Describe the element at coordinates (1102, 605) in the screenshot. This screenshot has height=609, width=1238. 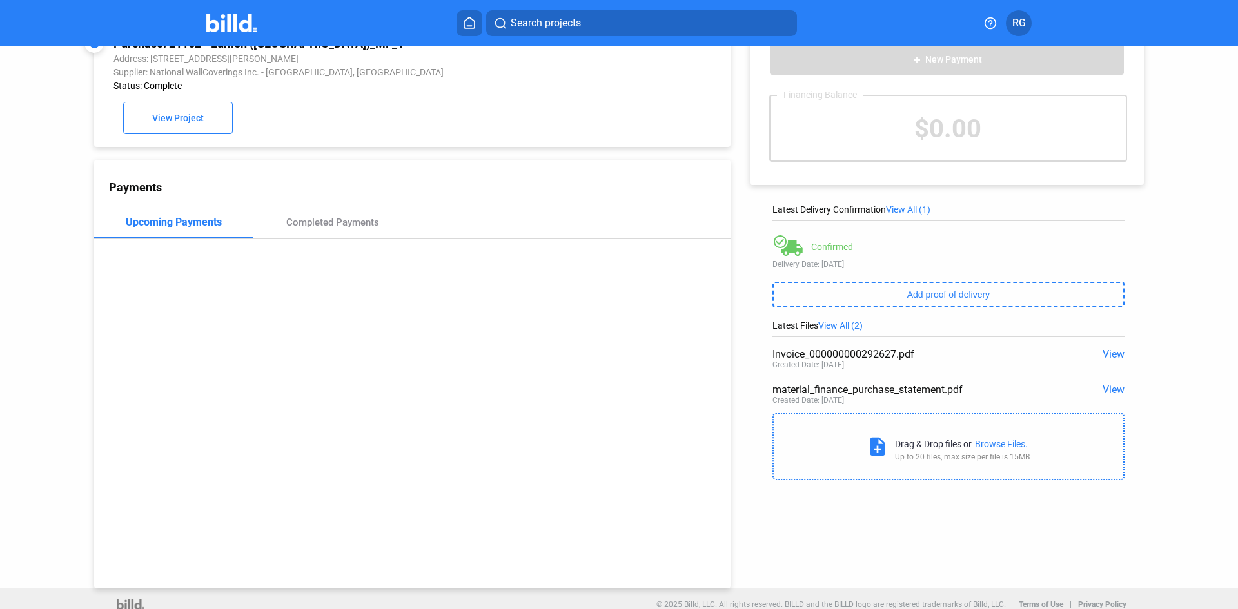
I see `b: Privacy Policy` at that location.